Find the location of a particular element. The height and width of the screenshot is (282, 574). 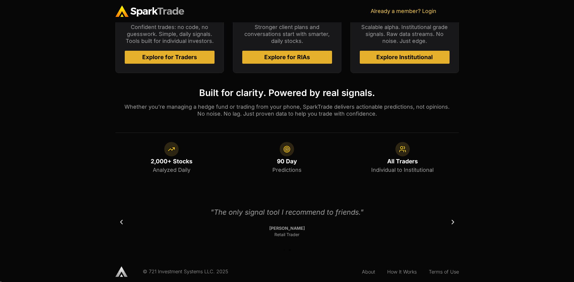

span: Go to slide 2 is located at coordinates (290, 250).